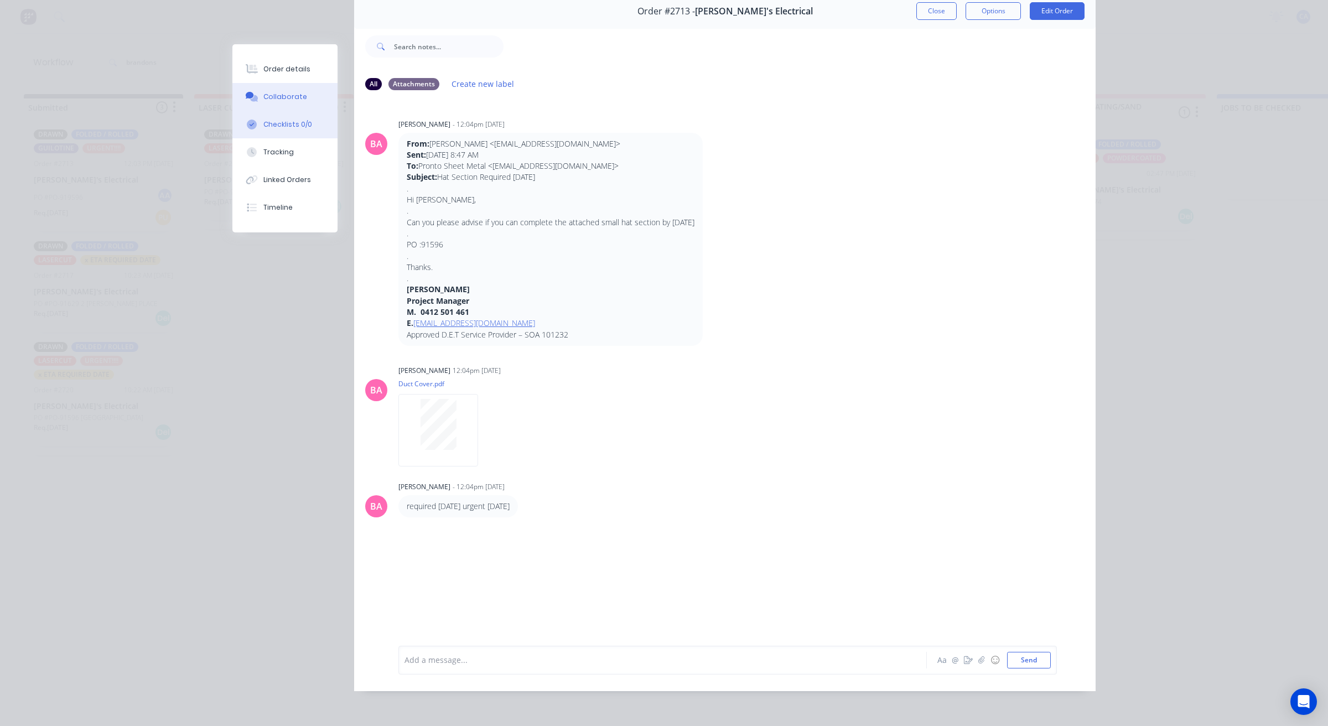 Image resolution: width=1328 pixels, height=726 pixels. I want to click on div: All, so click(373, 84).